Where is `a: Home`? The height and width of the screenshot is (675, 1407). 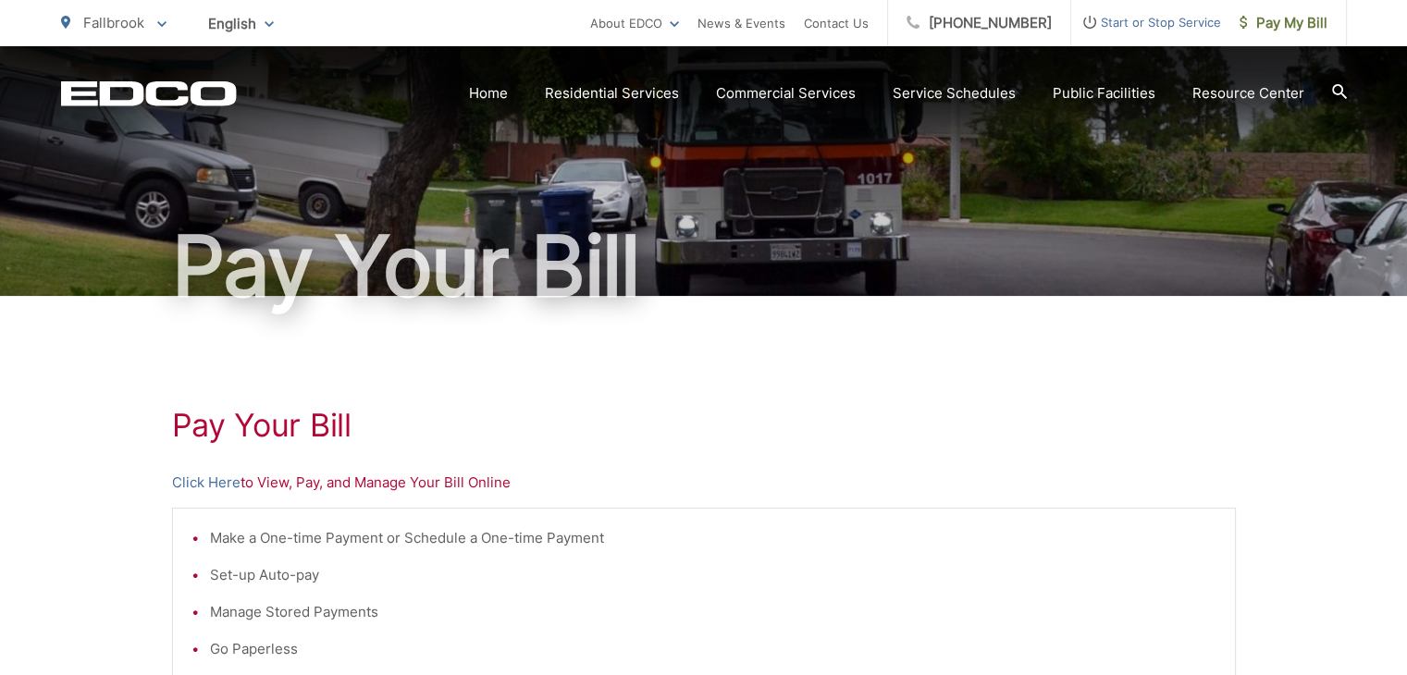 a: Home is located at coordinates (488, 93).